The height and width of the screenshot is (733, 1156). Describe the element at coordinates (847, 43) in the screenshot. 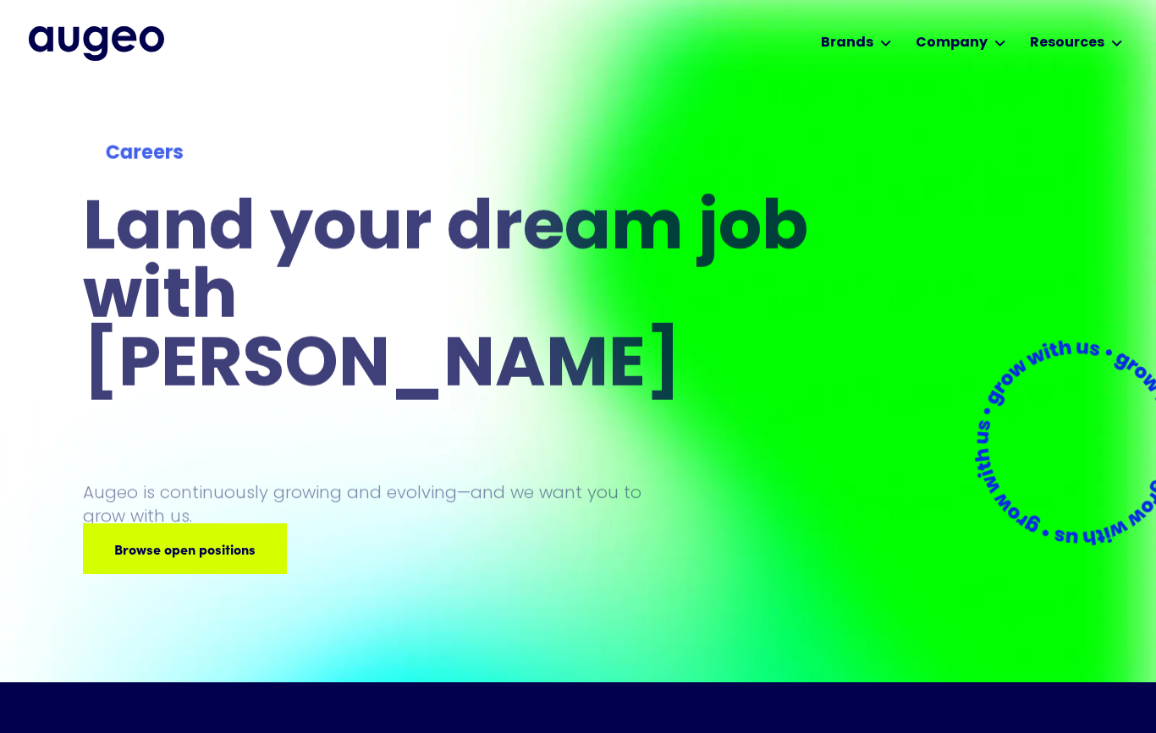

I see `div: Brands` at that location.